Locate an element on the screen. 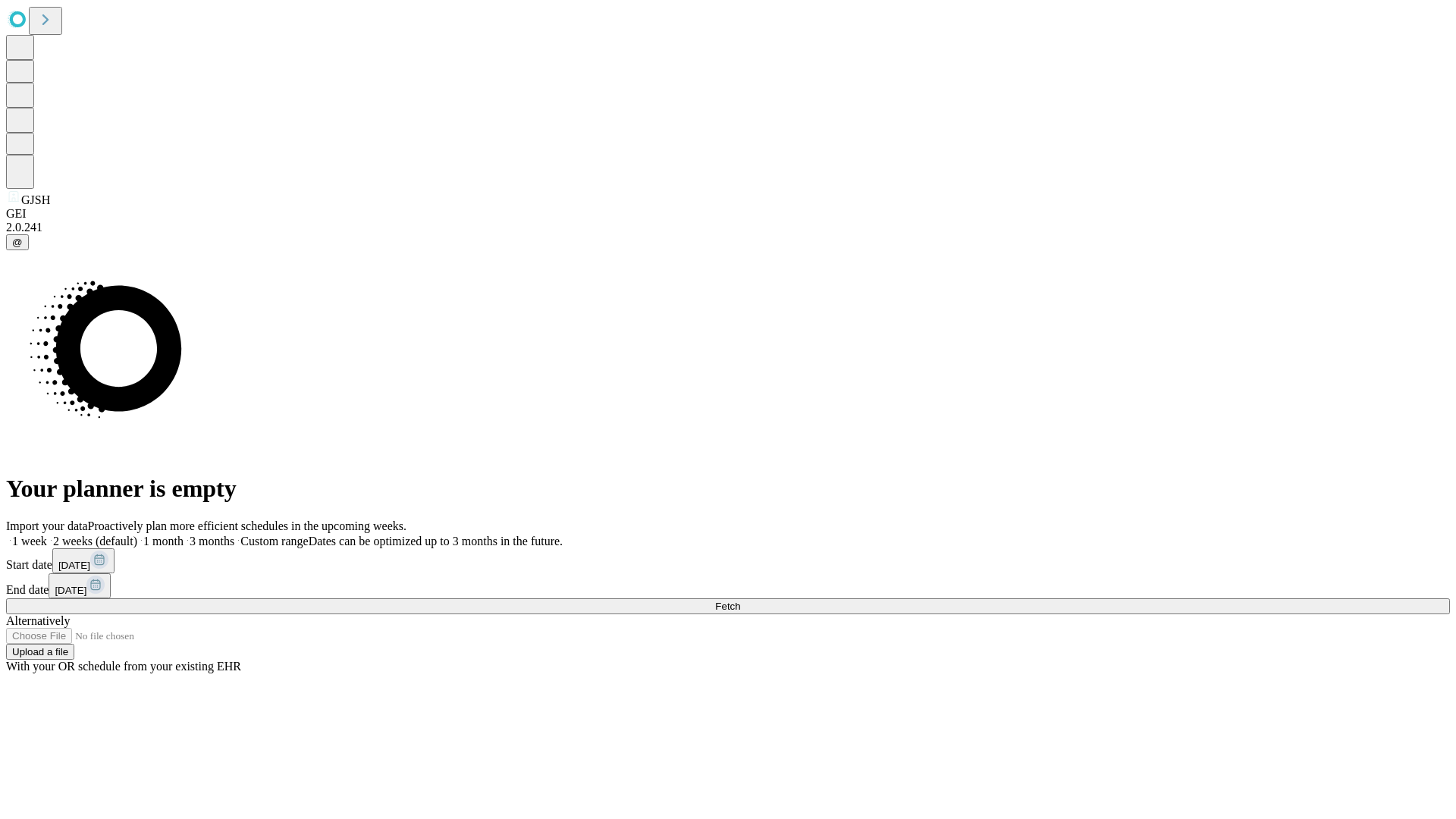 The image size is (1456, 819). span: Dates can be optimized up to 3 months in the future. is located at coordinates (435, 541).